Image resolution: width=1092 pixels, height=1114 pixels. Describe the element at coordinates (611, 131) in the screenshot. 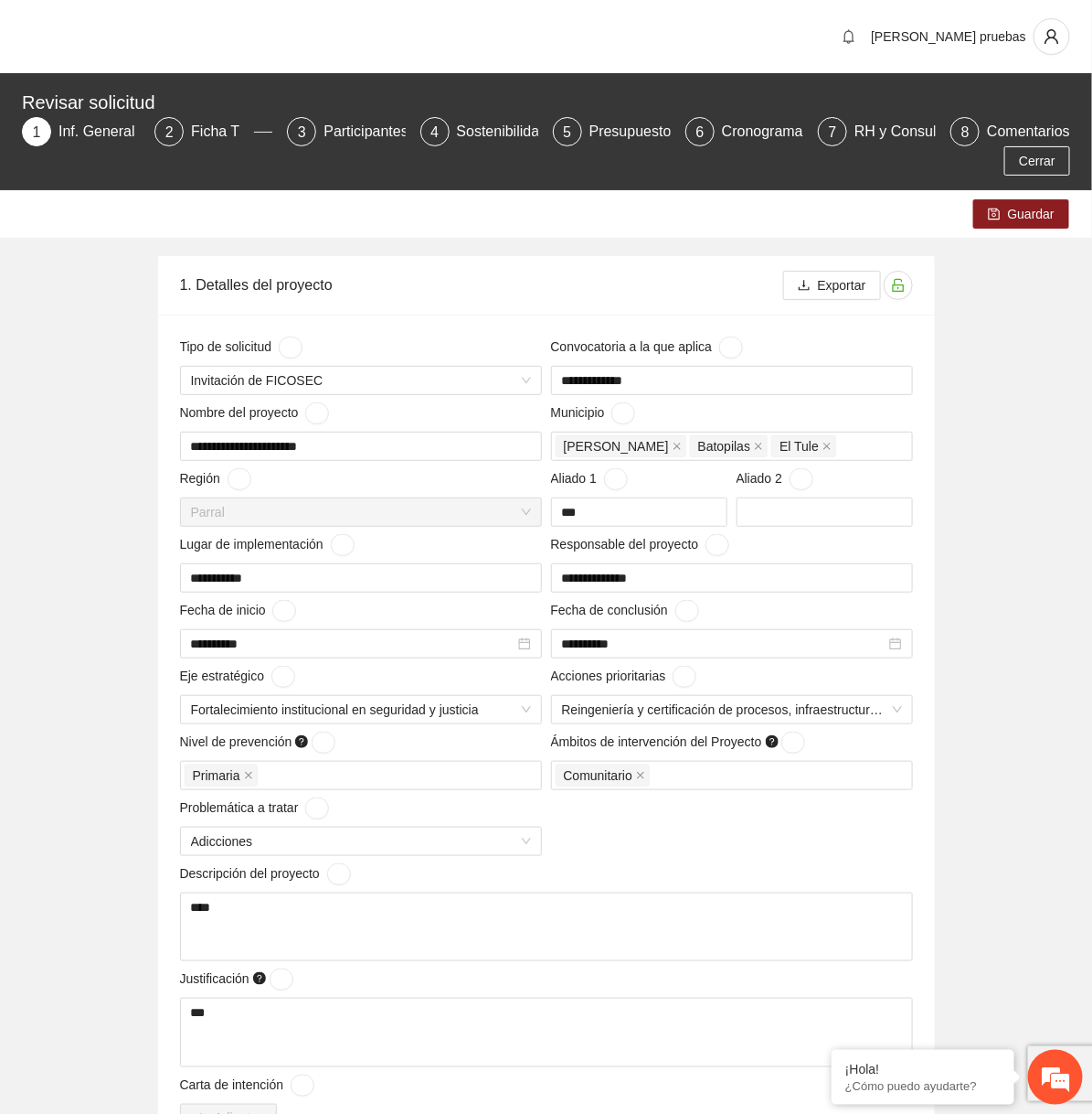

I see `div: 5Presupuesto` at that location.